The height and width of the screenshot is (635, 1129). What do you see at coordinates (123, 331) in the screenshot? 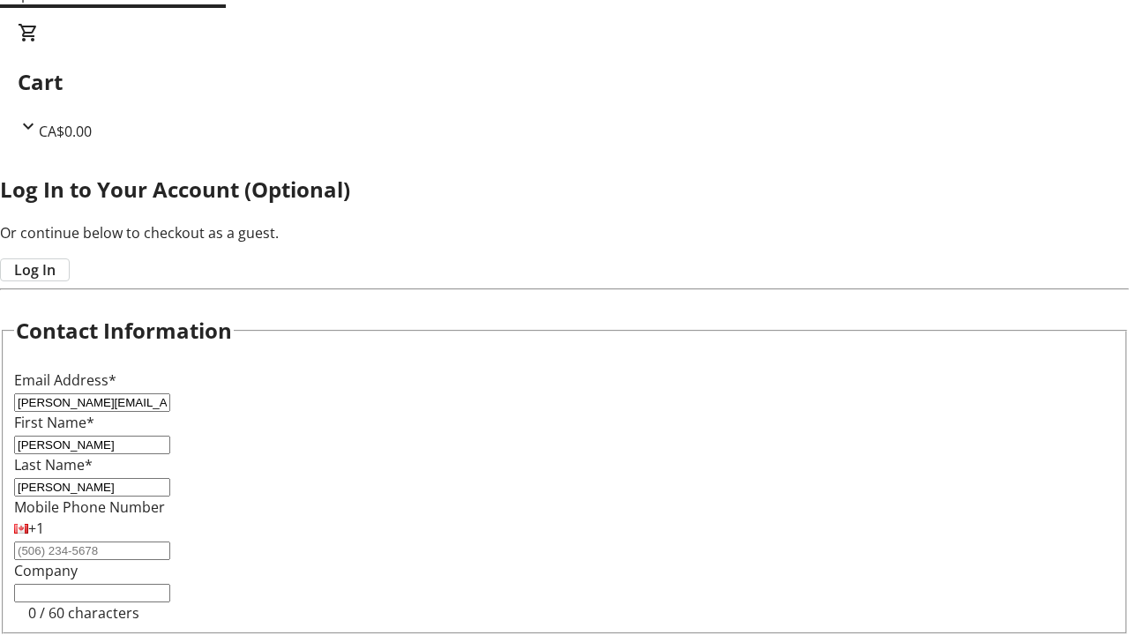
I see `h2: Contact Information` at bounding box center [123, 331].